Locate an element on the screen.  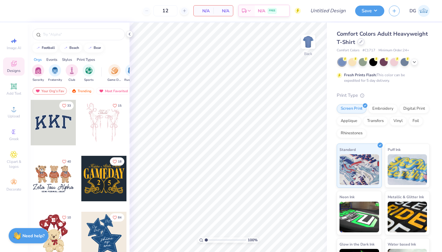
span: Greek is located at coordinates (14, 139).